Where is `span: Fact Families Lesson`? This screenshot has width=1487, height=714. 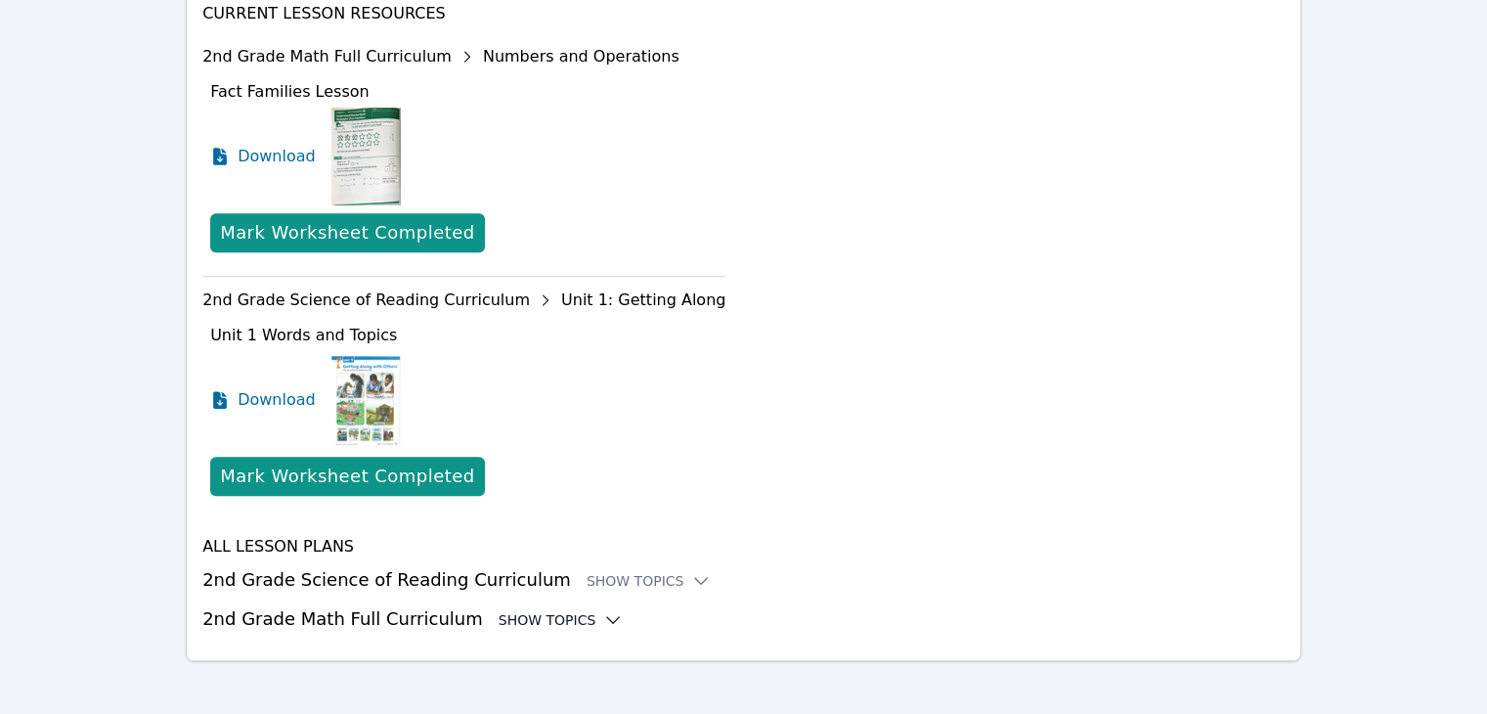 span: Fact Families Lesson is located at coordinates (289, 91).